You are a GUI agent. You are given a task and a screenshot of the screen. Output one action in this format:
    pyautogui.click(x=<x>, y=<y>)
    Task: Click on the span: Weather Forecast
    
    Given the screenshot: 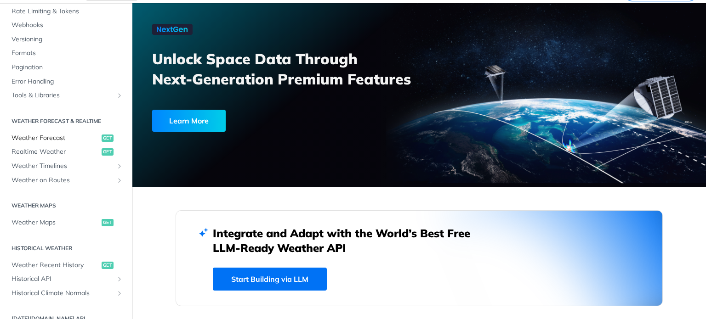 What is the action you would take?
    pyautogui.click(x=55, y=138)
    